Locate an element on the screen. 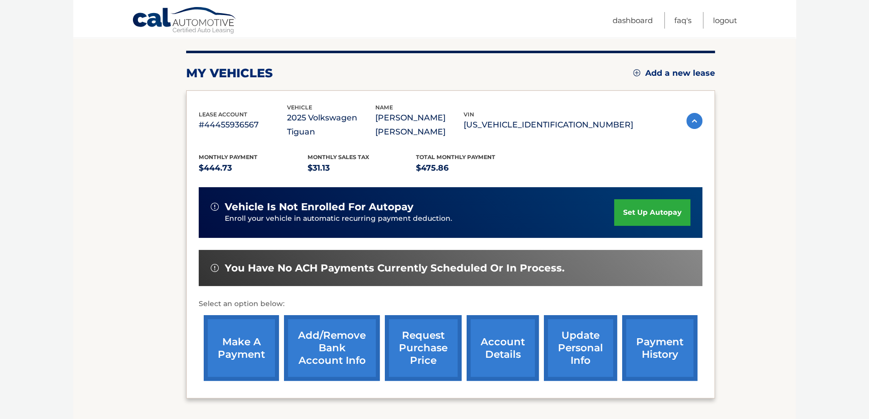 The image size is (869, 419). a: Dashboard is located at coordinates (633, 20).